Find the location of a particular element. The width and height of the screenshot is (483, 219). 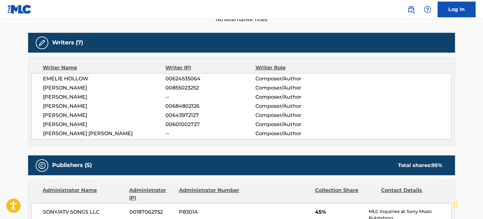

div: Help is located at coordinates (427, 9).